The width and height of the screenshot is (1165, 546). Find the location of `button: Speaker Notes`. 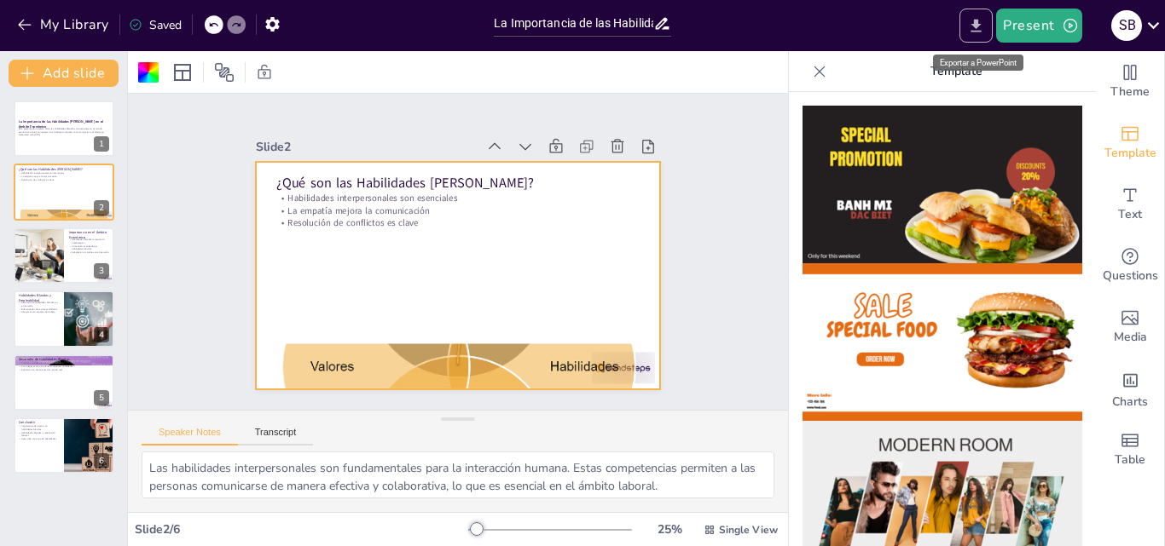

button: Speaker Notes is located at coordinates (189, 436).